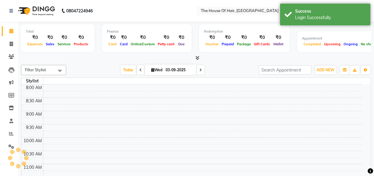  What do you see at coordinates (212, 44) in the screenshot?
I see `span: Voucher` at bounding box center [212, 44].